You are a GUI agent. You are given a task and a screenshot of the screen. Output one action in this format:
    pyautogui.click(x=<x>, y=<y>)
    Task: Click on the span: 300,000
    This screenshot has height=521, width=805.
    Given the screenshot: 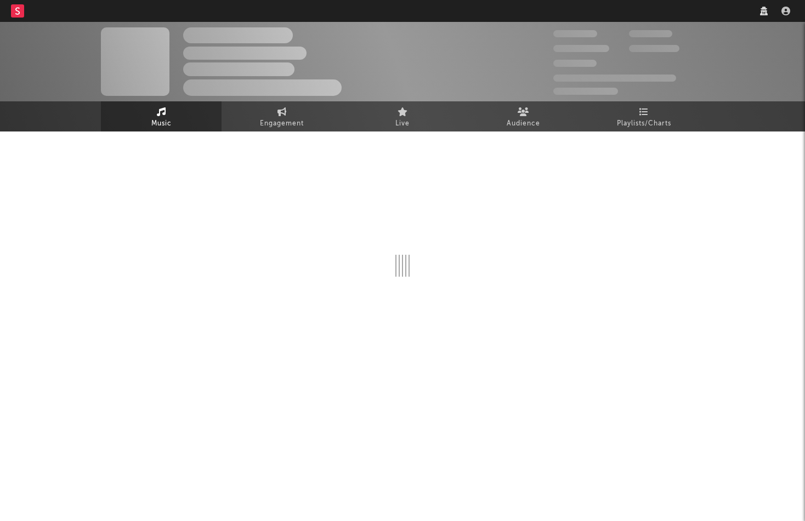 What is the action you would take?
    pyautogui.click(x=575, y=33)
    